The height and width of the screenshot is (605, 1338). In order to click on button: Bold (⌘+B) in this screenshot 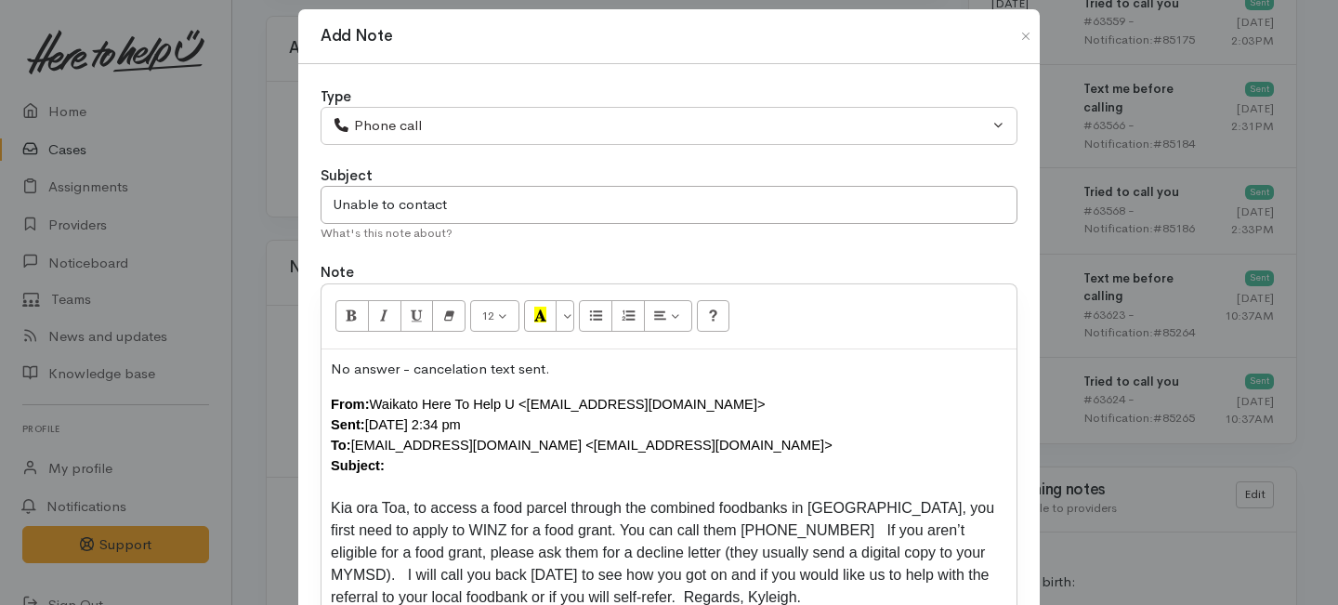, I will do `click(352, 316)`.